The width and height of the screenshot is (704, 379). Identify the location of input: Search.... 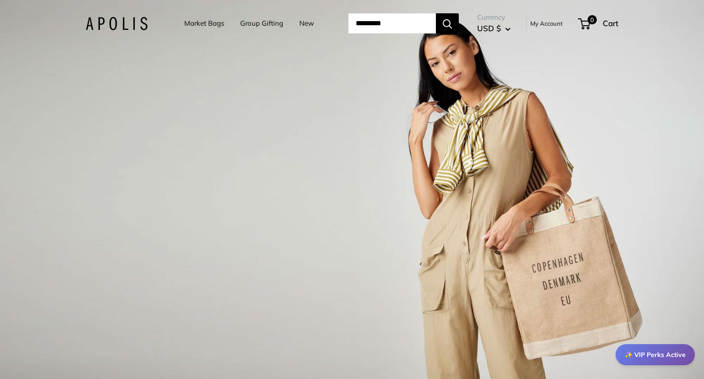
(392, 23).